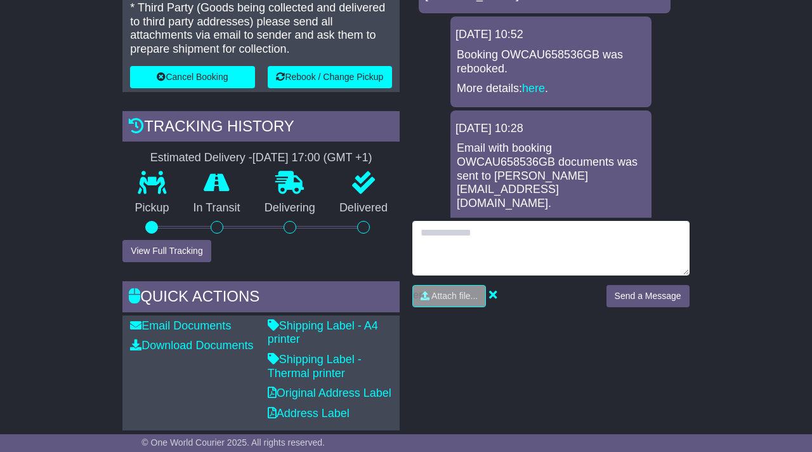  I want to click on div: Tracking history, so click(261, 128).